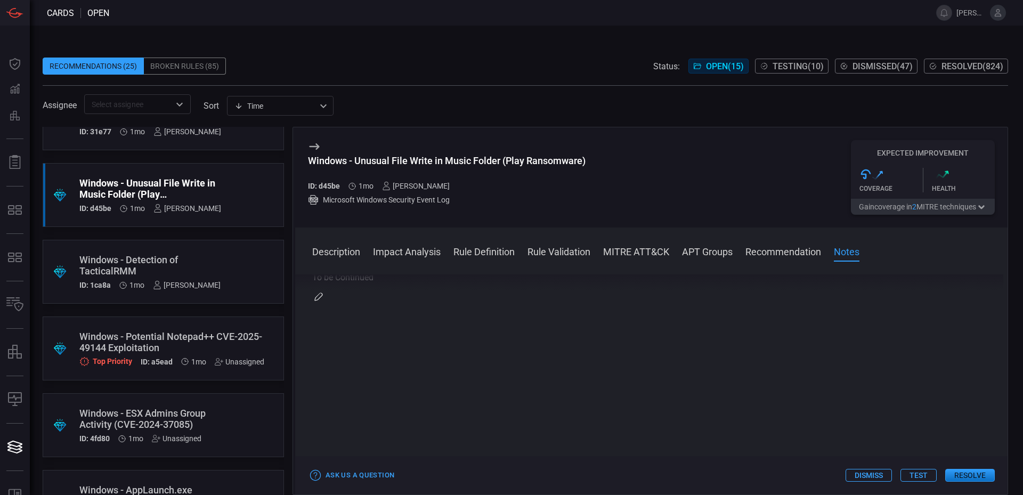 The image size is (1023, 495). What do you see at coordinates (106, 361) in the screenshot?
I see `div: Top Priority` at bounding box center [106, 361].